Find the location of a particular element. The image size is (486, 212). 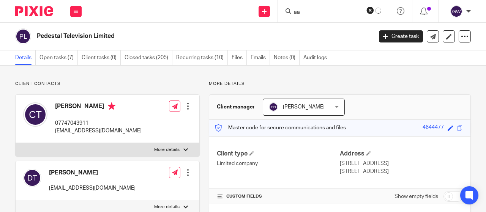

h4: Client type is located at coordinates (278, 154).